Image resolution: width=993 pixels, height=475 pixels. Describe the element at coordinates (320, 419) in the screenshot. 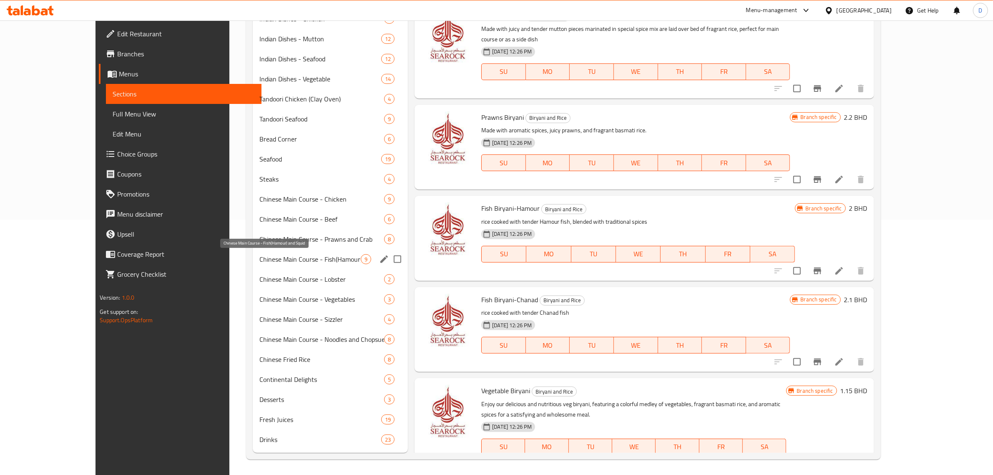

I see `span: Fresh Juices` at that location.